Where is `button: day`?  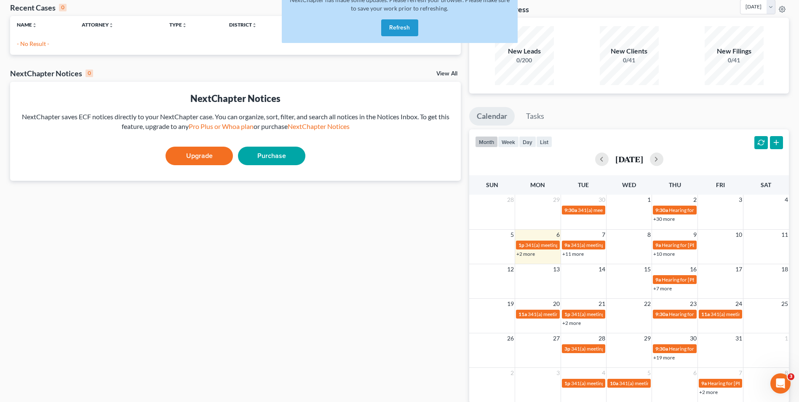
button: day is located at coordinates (528, 142).